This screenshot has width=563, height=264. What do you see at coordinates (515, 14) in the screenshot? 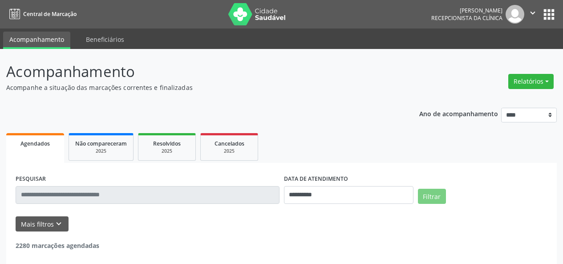
I see `img: img` at bounding box center [515, 14].